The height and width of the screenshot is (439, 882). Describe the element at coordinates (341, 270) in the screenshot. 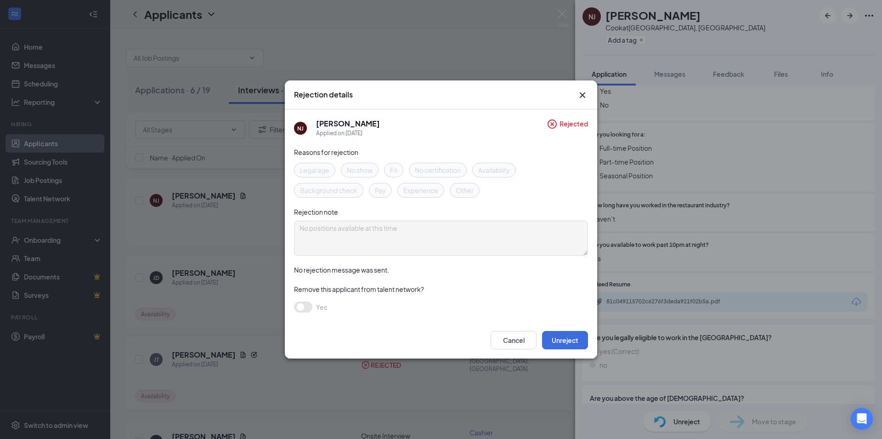

I see `span: No rejection message was sent.` at that location.